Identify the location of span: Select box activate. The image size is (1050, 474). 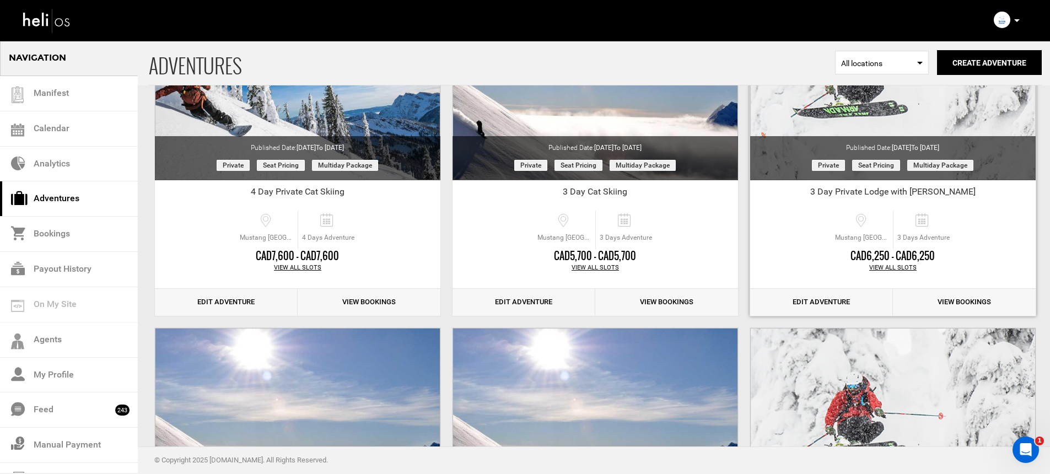
(882, 62).